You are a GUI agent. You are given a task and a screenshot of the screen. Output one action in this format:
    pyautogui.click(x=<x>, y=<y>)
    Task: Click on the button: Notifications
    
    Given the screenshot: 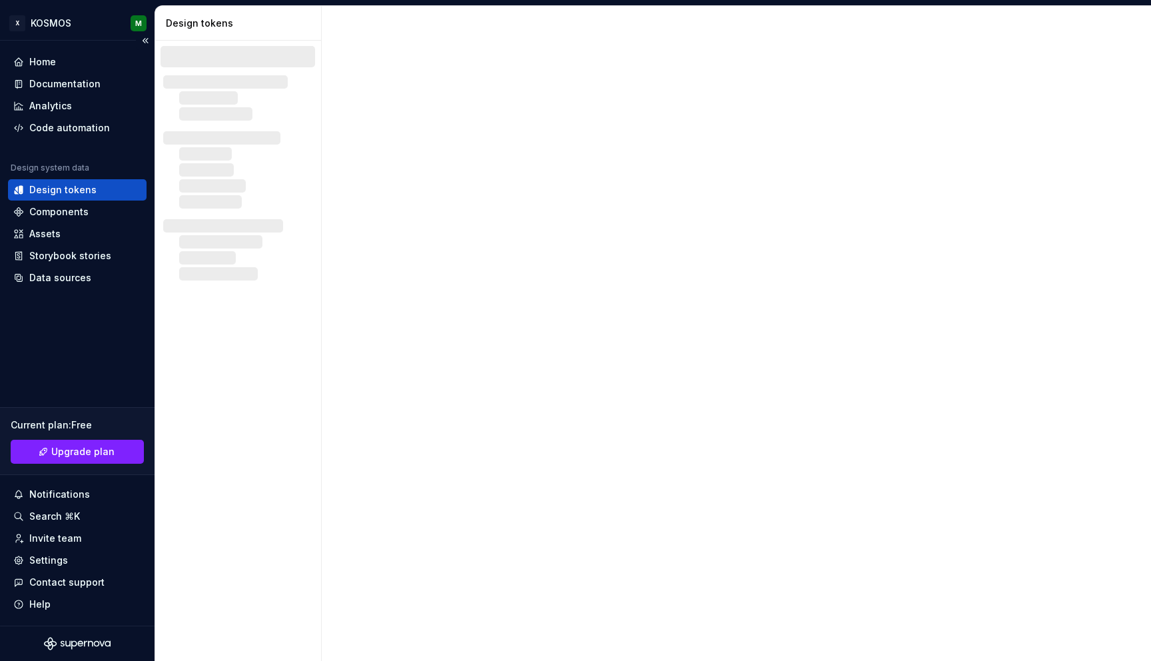 What is the action you would take?
    pyautogui.click(x=77, y=494)
    